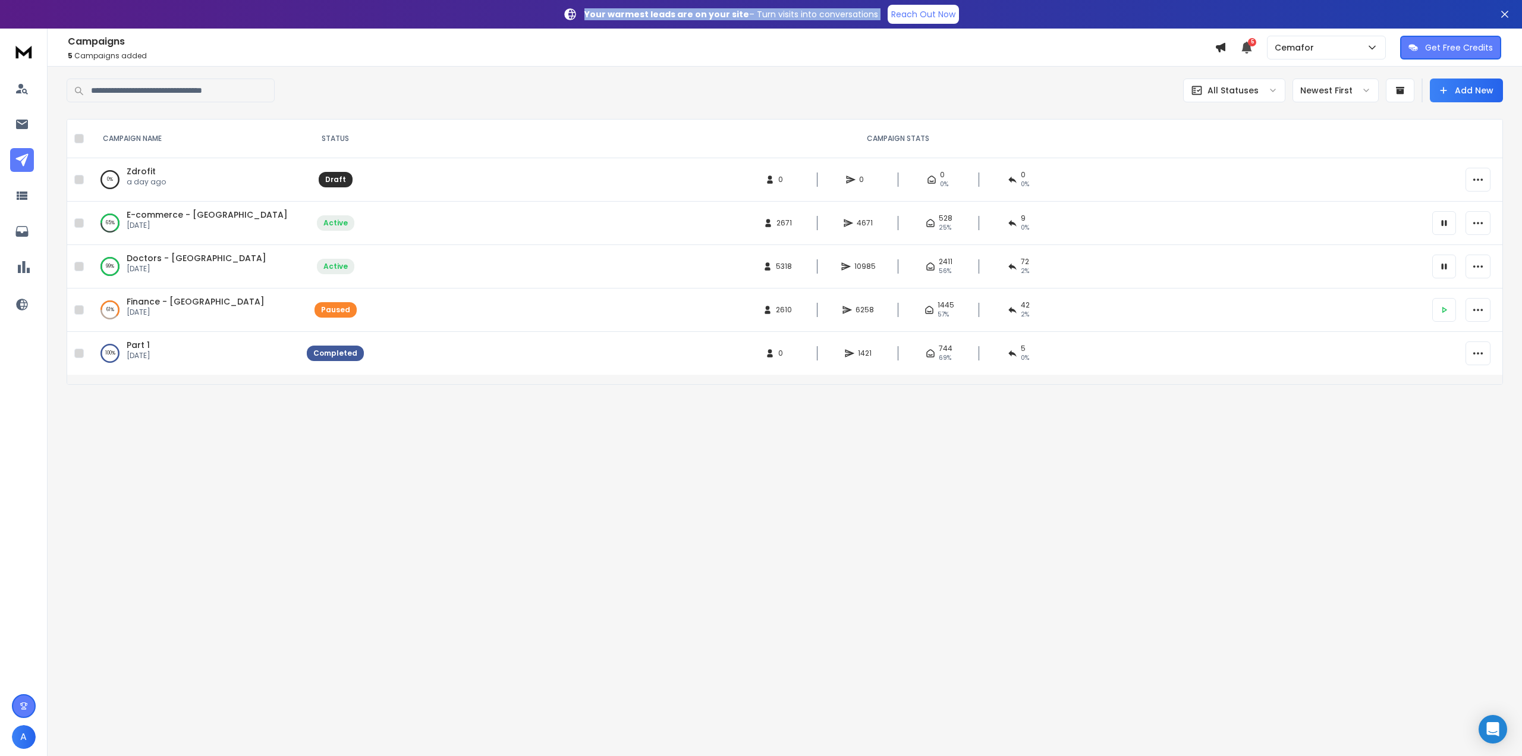 The height and width of the screenshot is (756, 1522). What do you see at coordinates (1466, 90) in the screenshot?
I see `button: Add New` at bounding box center [1466, 90].